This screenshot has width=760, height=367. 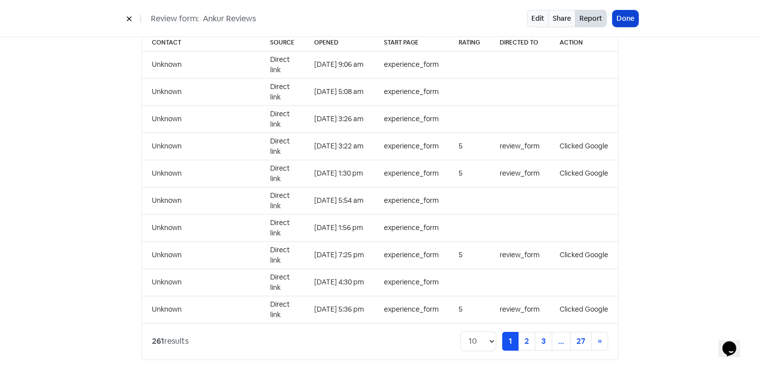 What do you see at coordinates (591, 18) in the screenshot?
I see `button: Report` at bounding box center [591, 18].